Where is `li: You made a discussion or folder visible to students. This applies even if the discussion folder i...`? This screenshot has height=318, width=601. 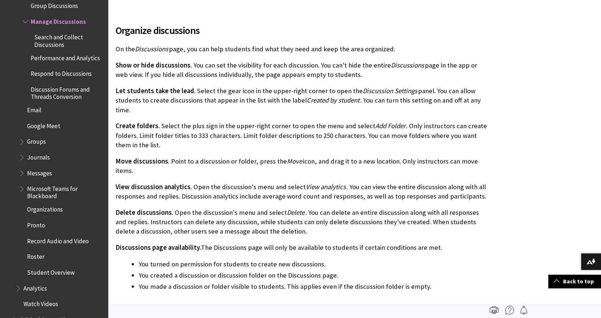 li: You made a discussion or folder visible to students. This applies even if the discussion folder i... is located at coordinates (313, 287).